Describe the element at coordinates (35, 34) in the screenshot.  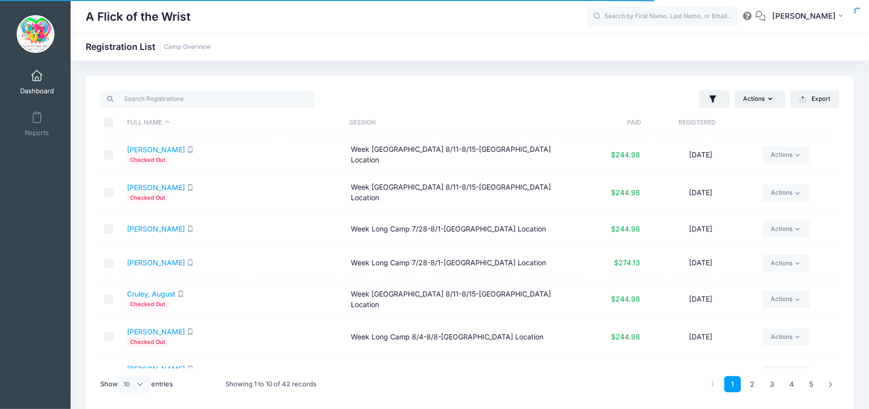
I see `img: A Flick of the Wrist` at that location.